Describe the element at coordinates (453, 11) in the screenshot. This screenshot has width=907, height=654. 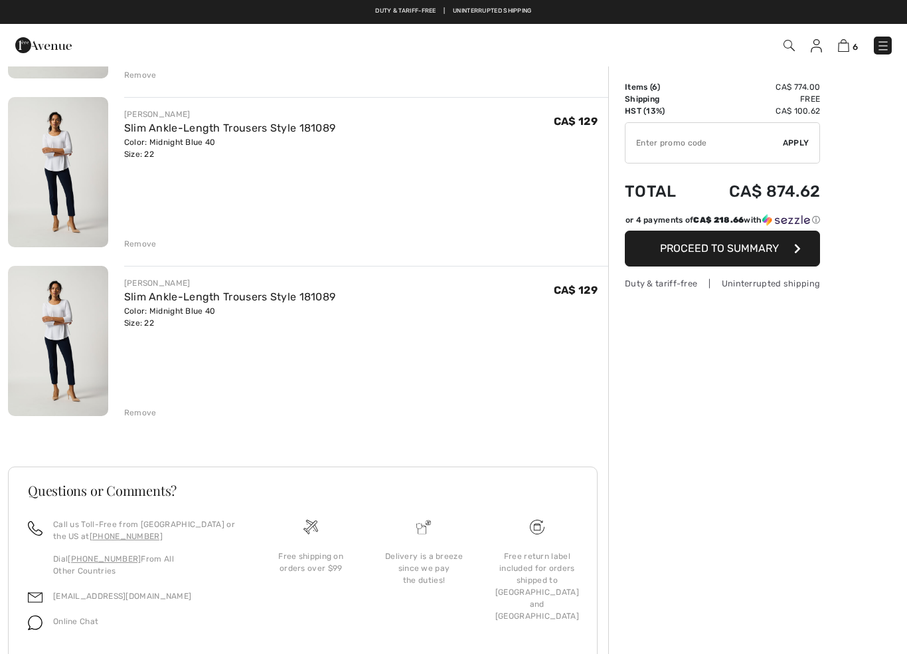
I see `a: Duty & tariff-free | Uninterrupted shipping` at that location.